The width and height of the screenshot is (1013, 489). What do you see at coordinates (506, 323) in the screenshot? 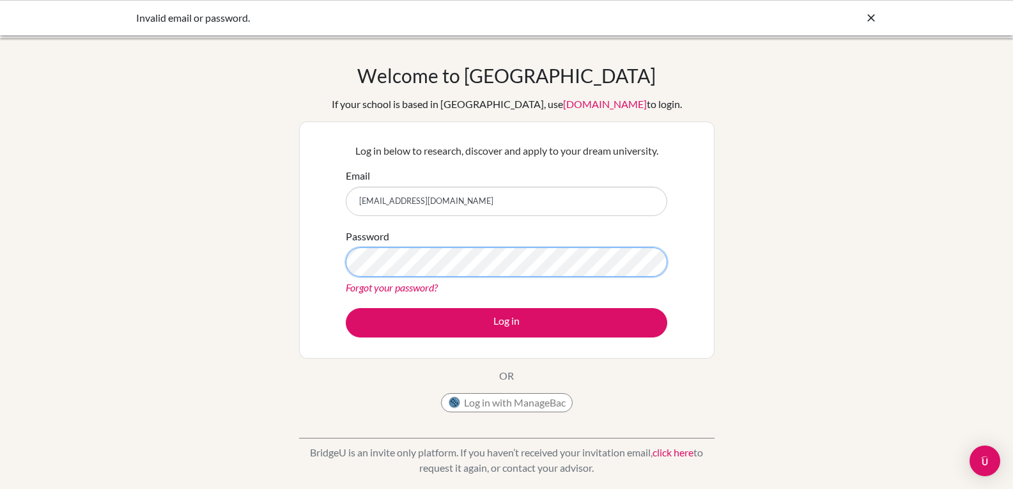
I see `button: Log in` at bounding box center [506, 323].